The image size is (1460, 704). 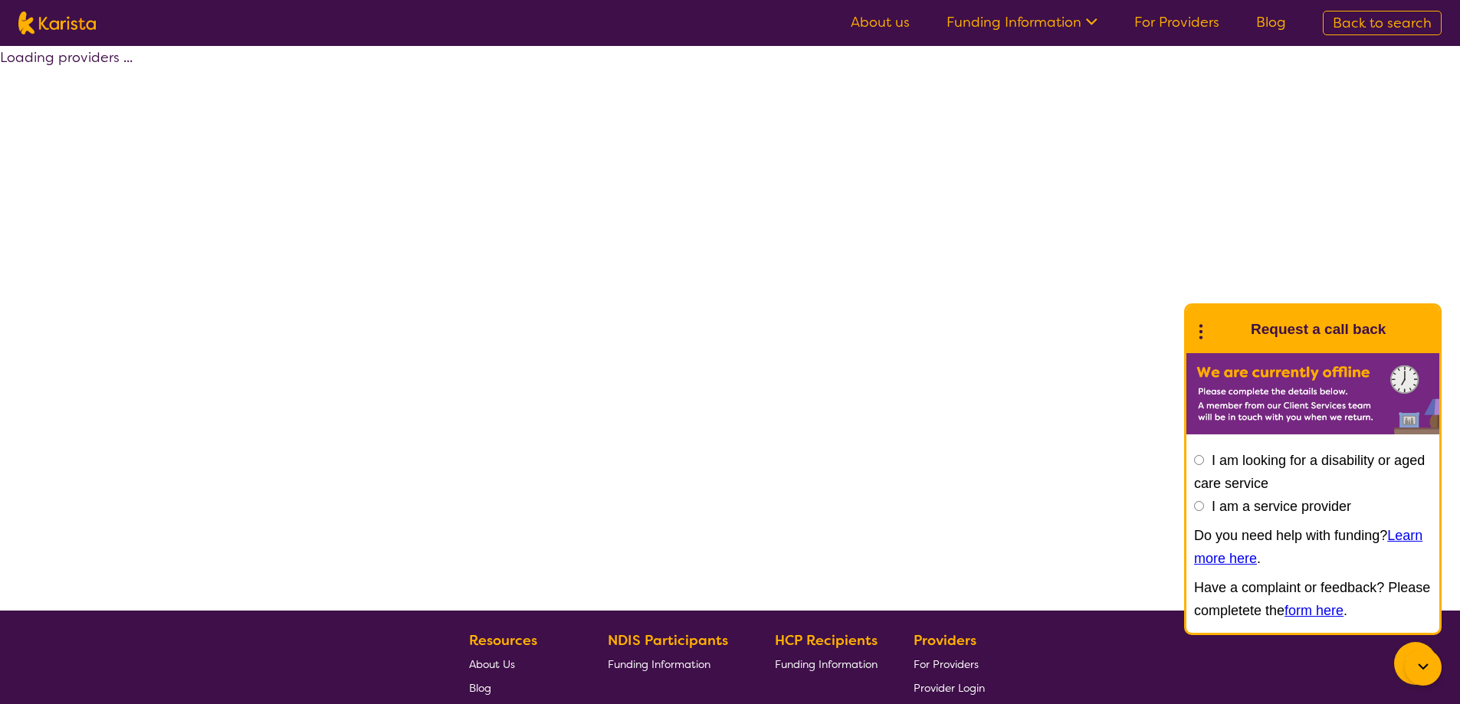 I want to click on label: I am a service provider, so click(x=1282, y=507).